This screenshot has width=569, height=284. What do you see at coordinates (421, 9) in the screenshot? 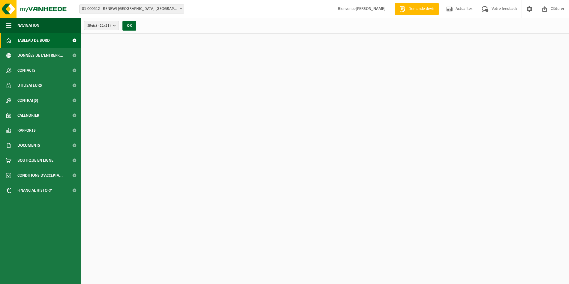
I see `span: Demande devis` at bounding box center [421, 9].